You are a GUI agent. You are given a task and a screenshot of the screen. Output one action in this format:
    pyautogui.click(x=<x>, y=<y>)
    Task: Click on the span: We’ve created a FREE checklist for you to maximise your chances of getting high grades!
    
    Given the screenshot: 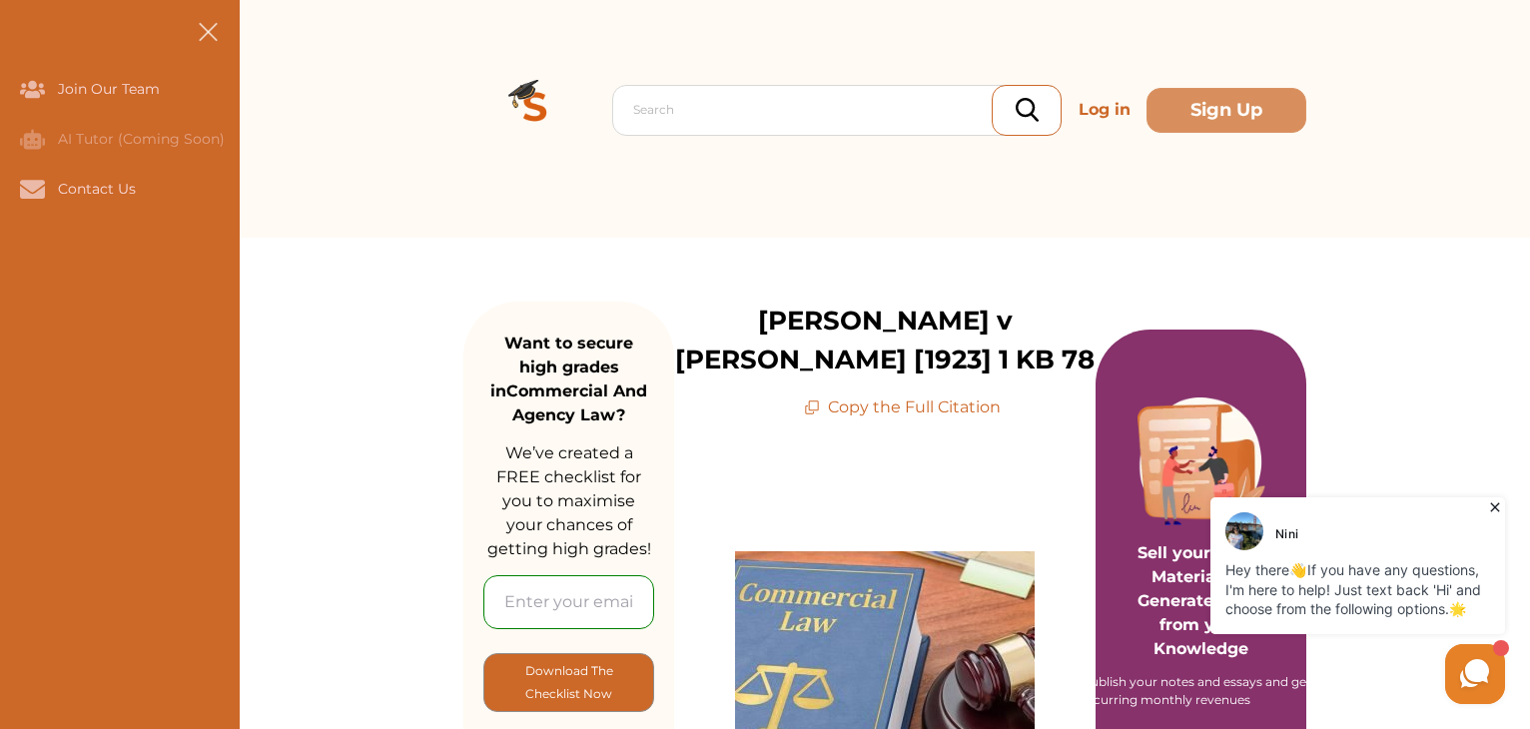 What is the action you would take?
    pyautogui.click(x=569, y=500)
    